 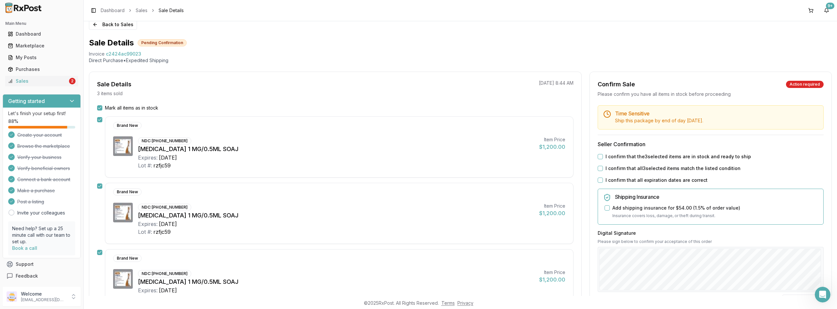 I want to click on a: Marketplace, so click(x=42, y=46).